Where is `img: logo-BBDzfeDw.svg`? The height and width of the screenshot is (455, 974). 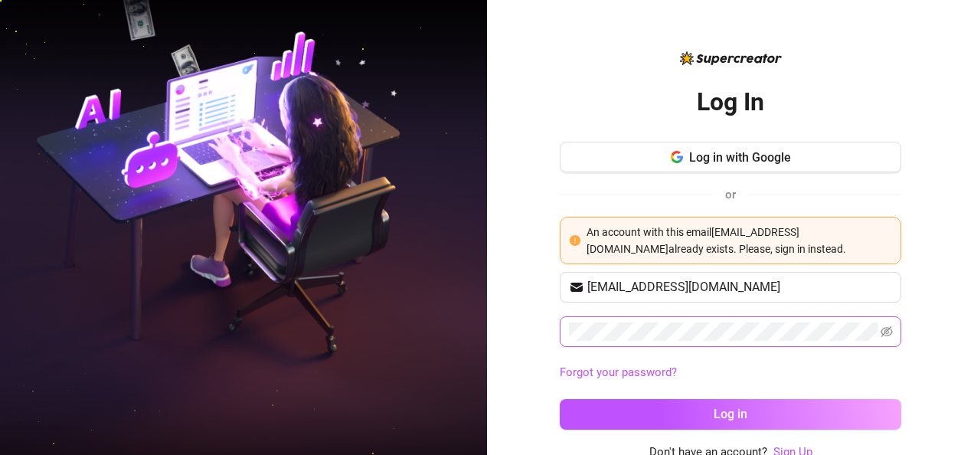 img: logo-BBDzfeDw.svg is located at coordinates (731, 58).